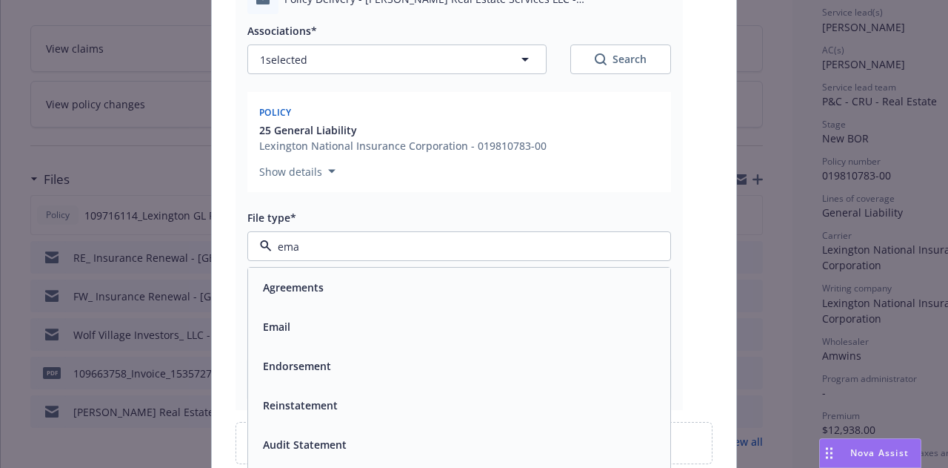  I want to click on span: Reinstatement, so click(300, 405).